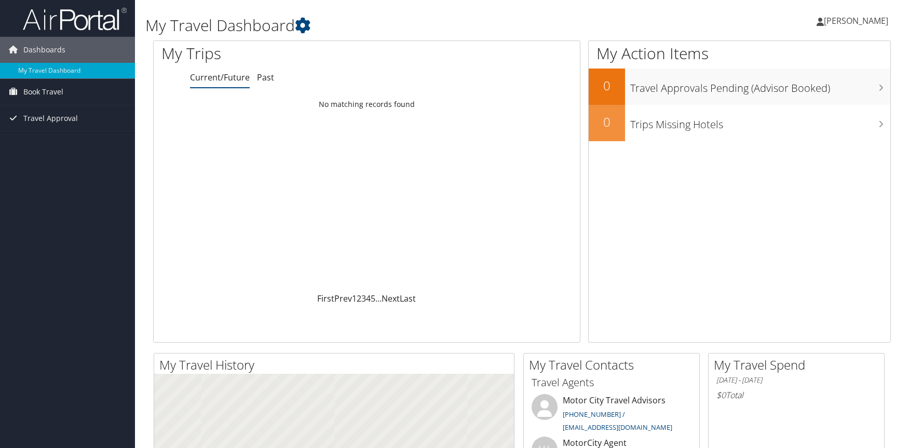 The height and width of the screenshot is (448, 909). I want to click on img: airportal-logo.png, so click(75, 19).